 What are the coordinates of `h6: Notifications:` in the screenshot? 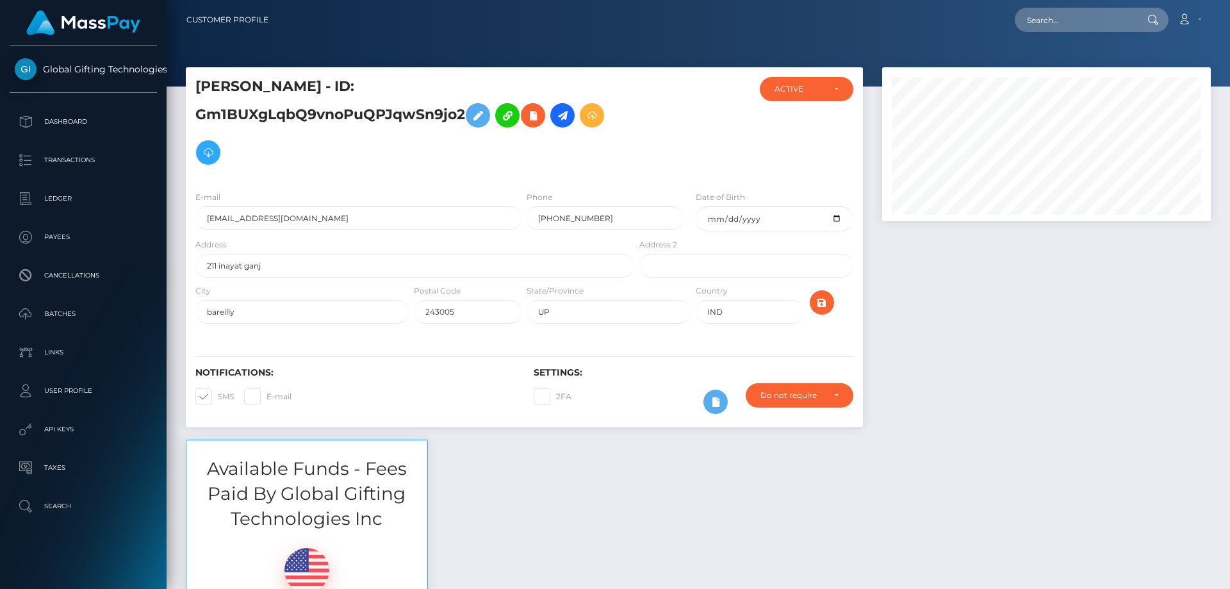 It's located at (355, 372).